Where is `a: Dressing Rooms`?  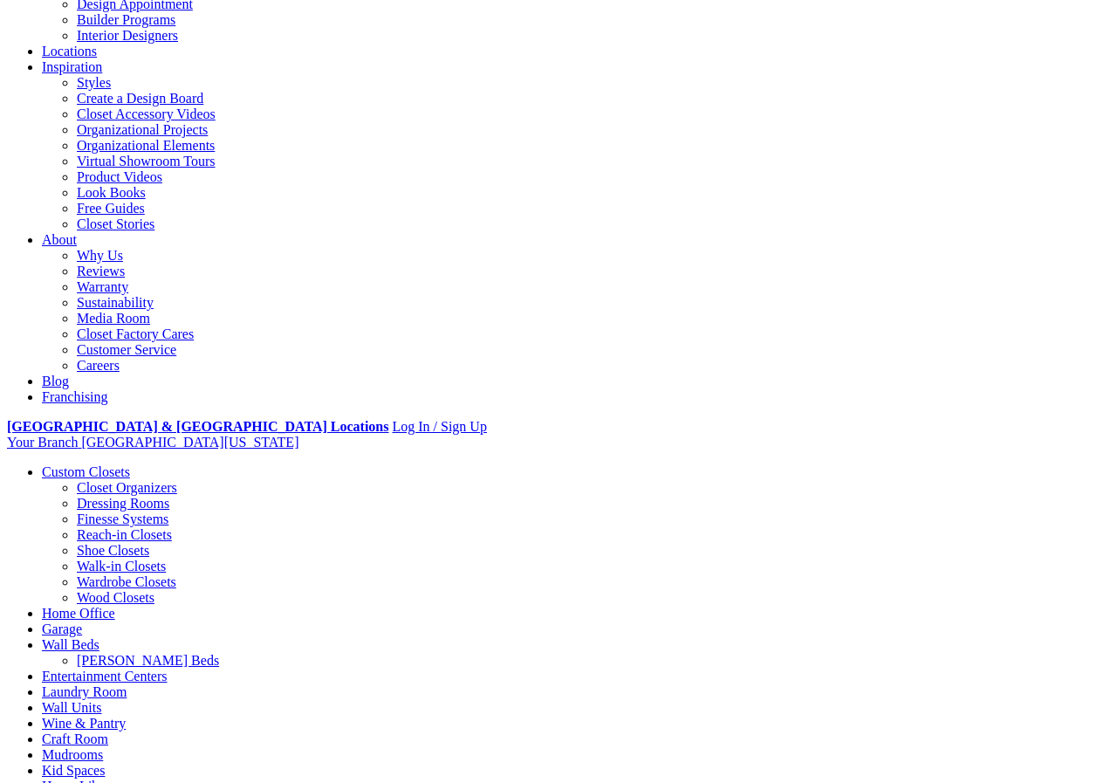 a: Dressing Rooms is located at coordinates (123, 503).